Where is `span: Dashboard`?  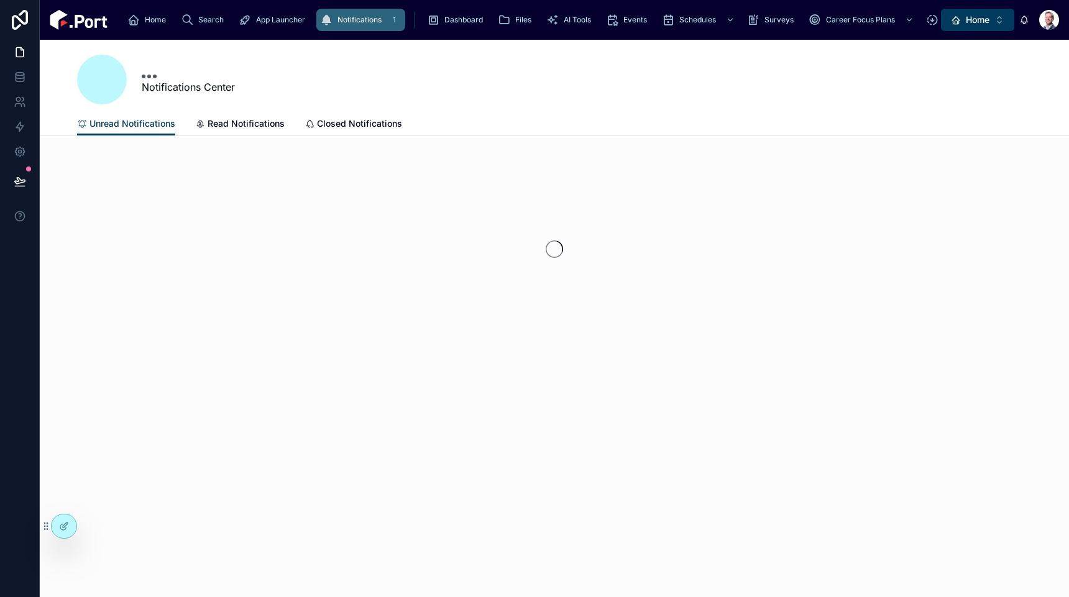
span: Dashboard is located at coordinates (464, 20).